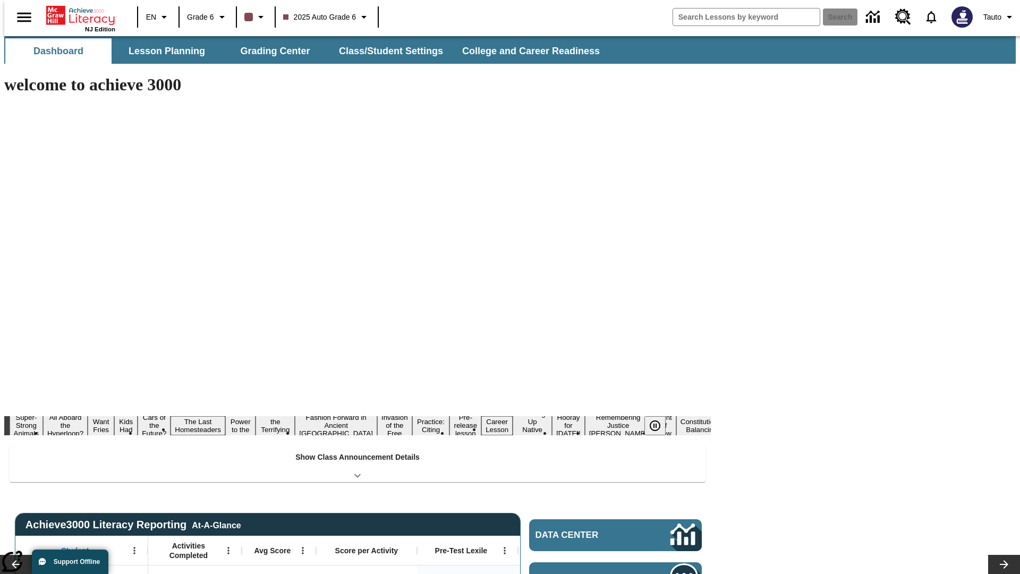 This screenshot has height=574, width=1020. What do you see at coordinates (618, 425) in the screenshot?
I see `button: Slide 16 Remembering Justice O'Connor` at bounding box center [618, 425].